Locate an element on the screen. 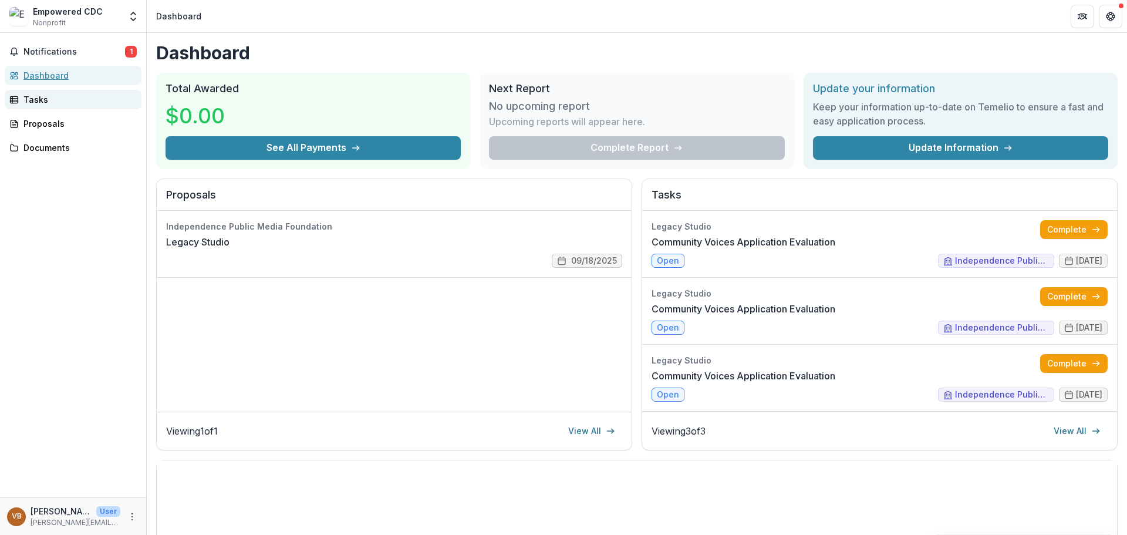 Image resolution: width=1127 pixels, height=535 pixels. p: Viewing 3 of 3 is located at coordinates (679, 431).